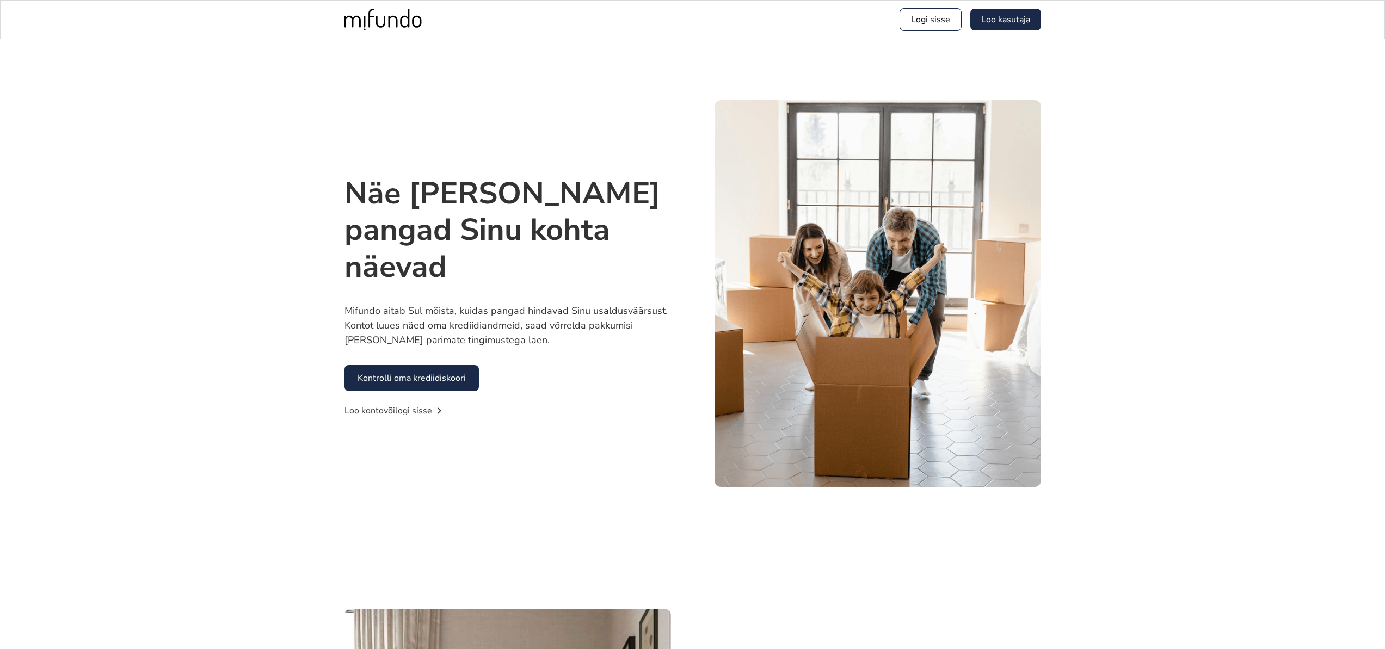  I want to click on p: või, so click(388, 411).